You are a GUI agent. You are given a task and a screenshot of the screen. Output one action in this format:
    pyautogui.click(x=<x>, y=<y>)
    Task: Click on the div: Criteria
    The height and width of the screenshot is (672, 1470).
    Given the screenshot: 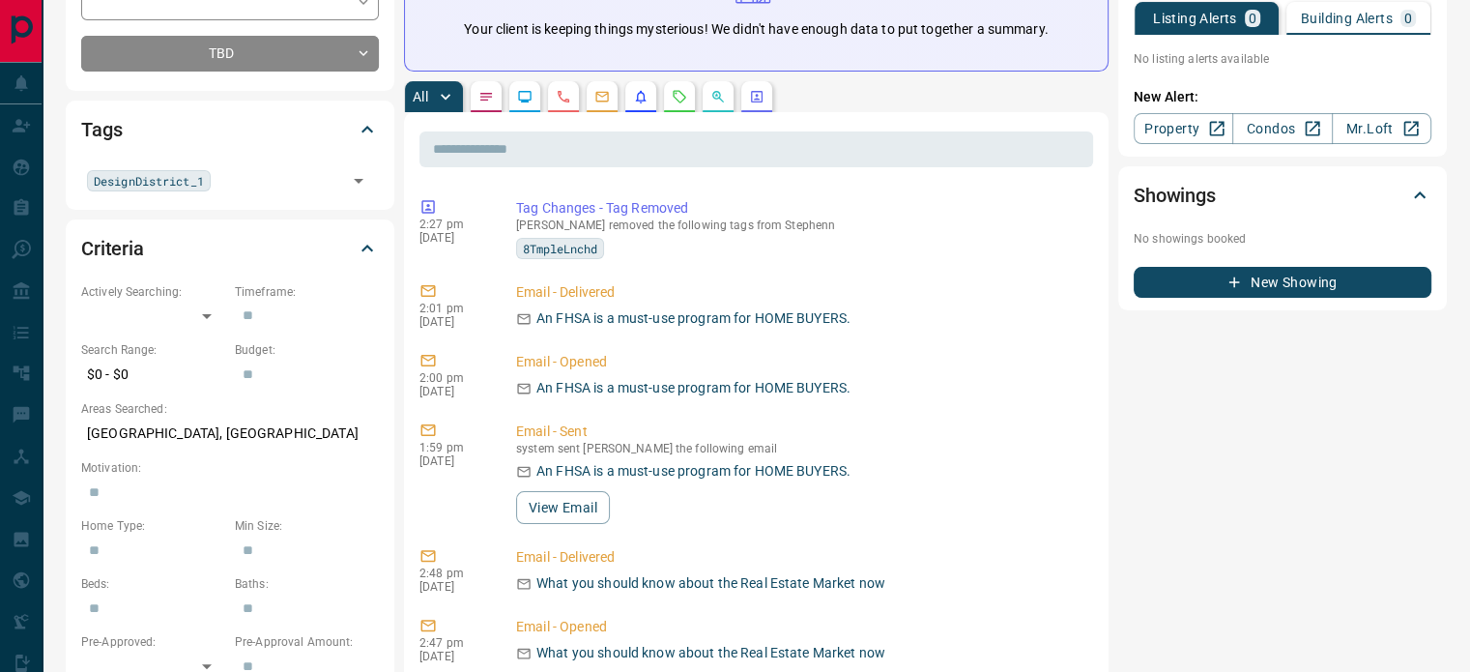 What is the action you would take?
    pyautogui.click(x=230, y=248)
    